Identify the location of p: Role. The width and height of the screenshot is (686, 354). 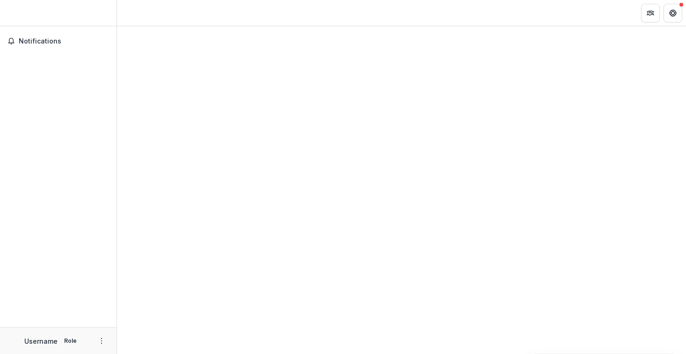
(70, 341).